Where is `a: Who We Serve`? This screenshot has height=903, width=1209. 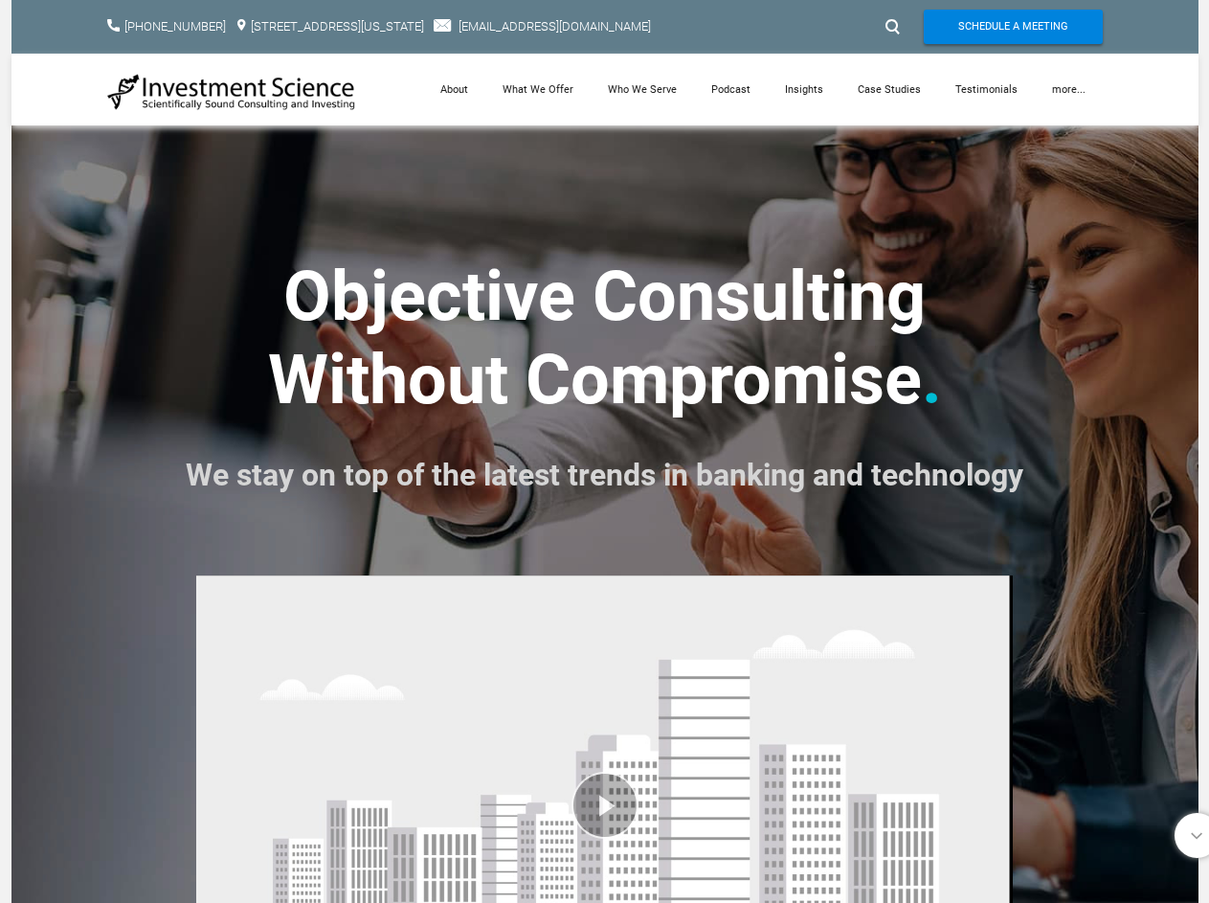 a: Who We Serve is located at coordinates (642, 89).